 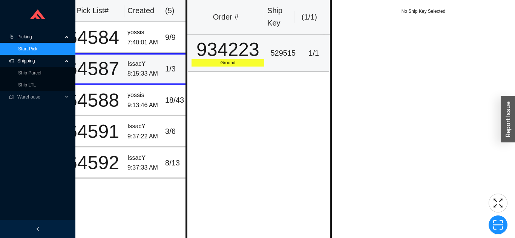 What do you see at coordinates (143, 105) in the screenshot?
I see `div: 9:13:46 AM` at bounding box center [143, 105].